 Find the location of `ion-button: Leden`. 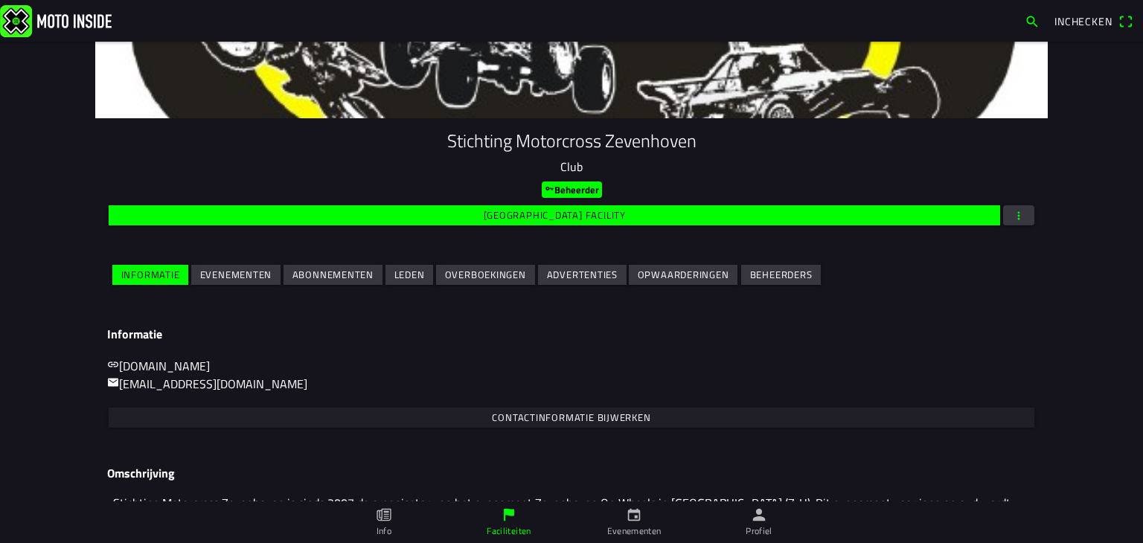

ion-button: Leden is located at coordinates (409, 275).